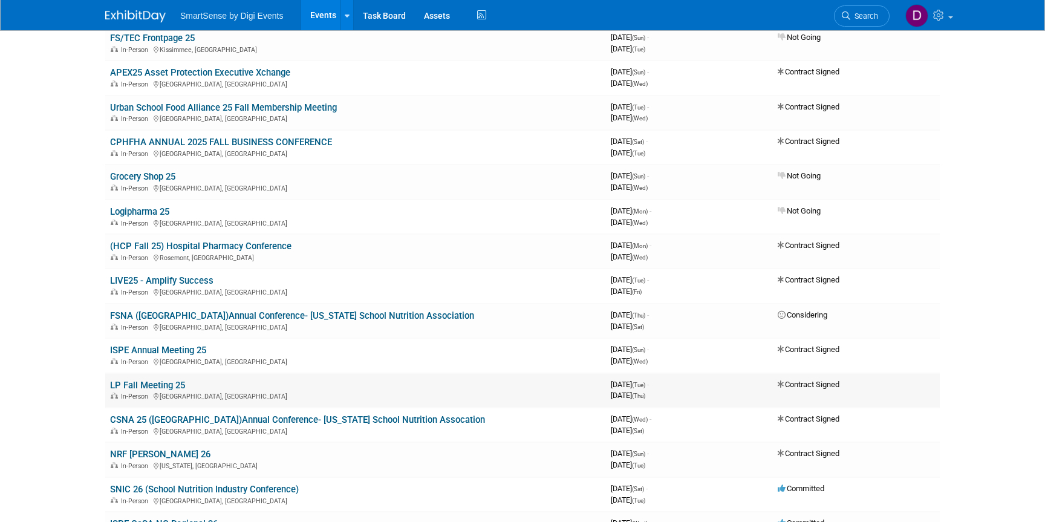  Describe the element at coordinates (140, 212) in the screenshot. I see `a: Logipharma 25` at that location.